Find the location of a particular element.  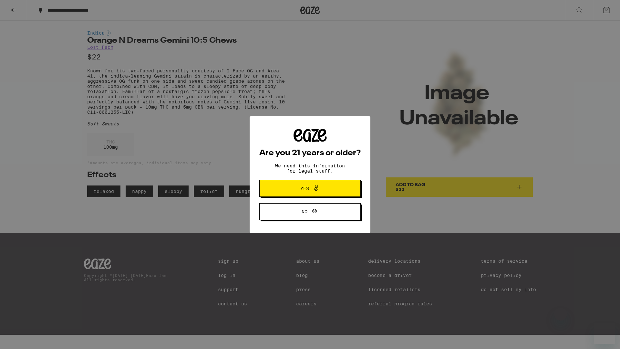

button: No is located at coordinates (310, 211).